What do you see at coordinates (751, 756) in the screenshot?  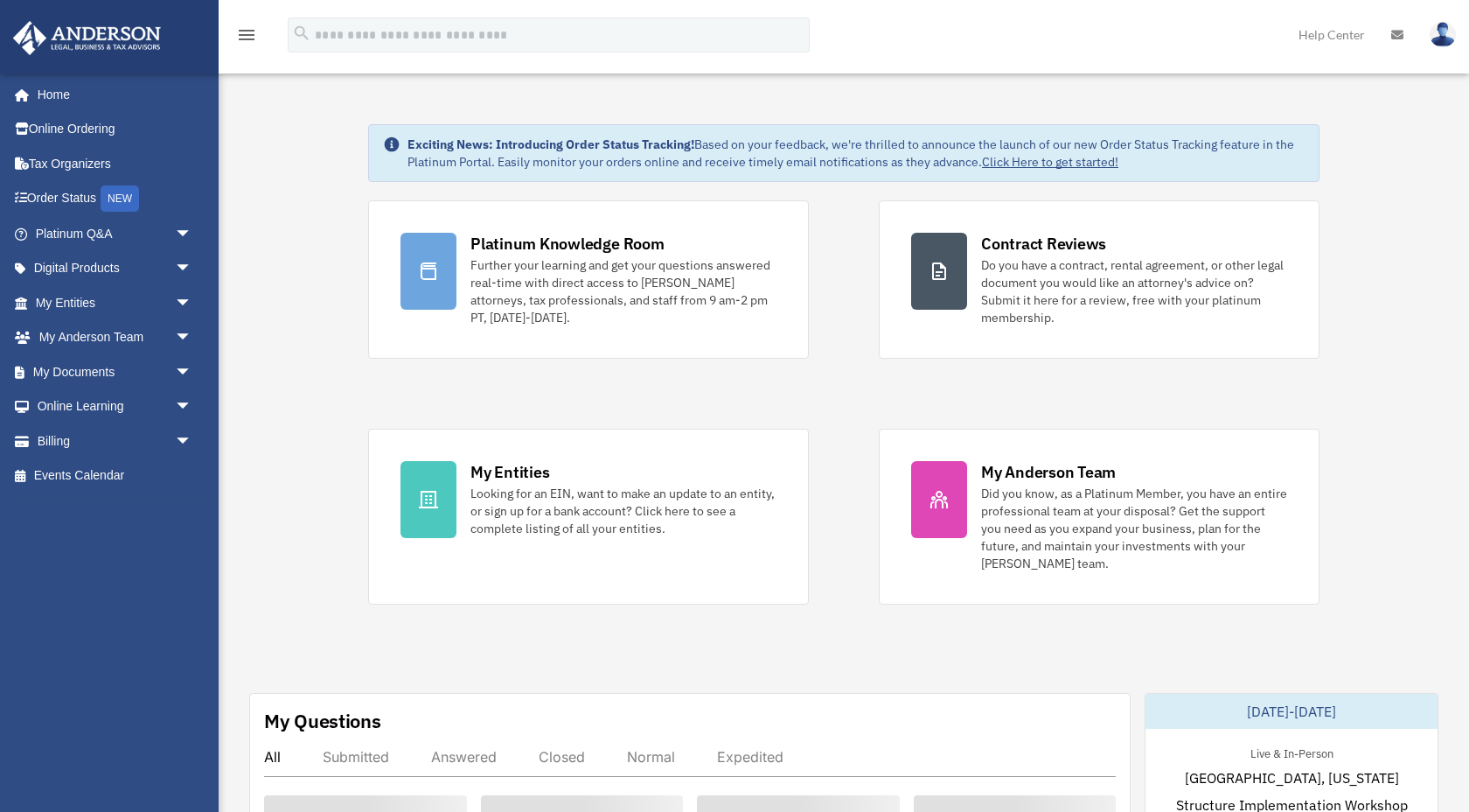 I see `div: Expedited` at bounding box center [751, 756].